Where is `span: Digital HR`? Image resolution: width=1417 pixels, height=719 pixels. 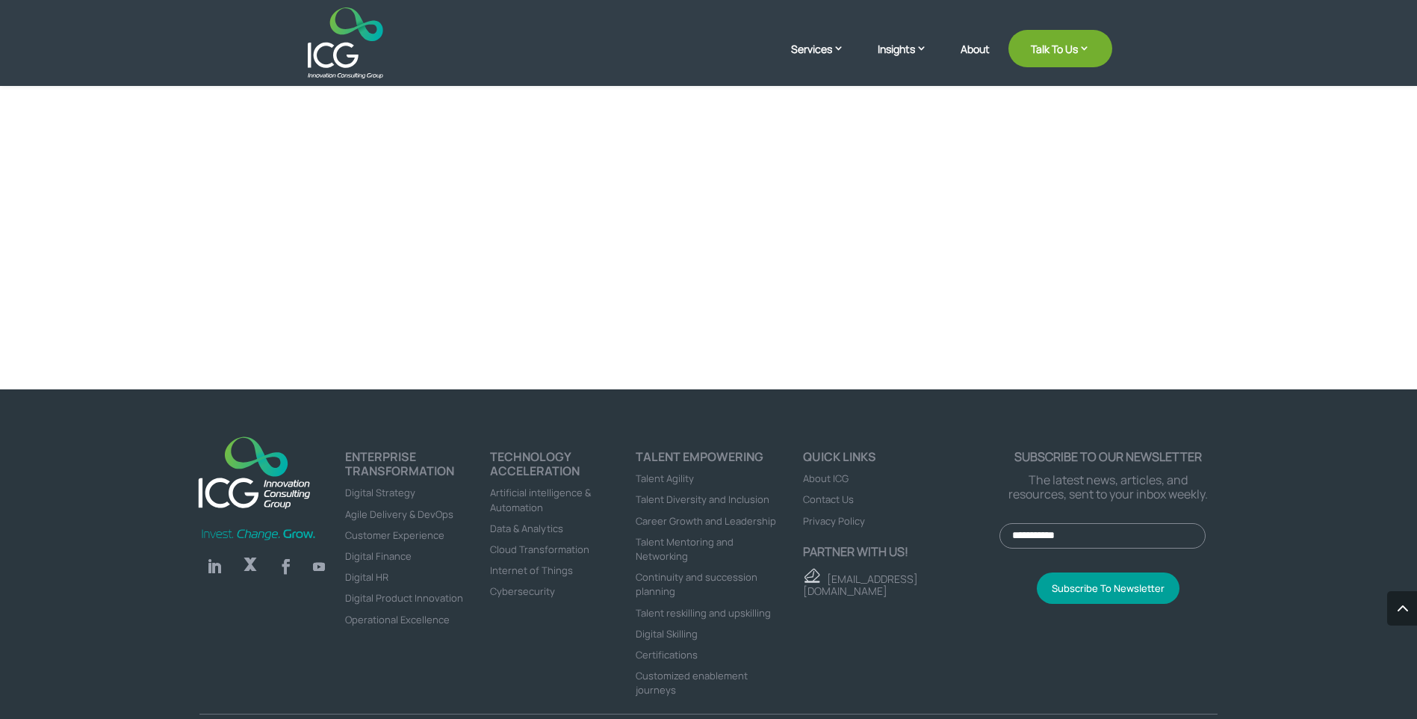
span: Digital HR is located at coordinates (367, 577).